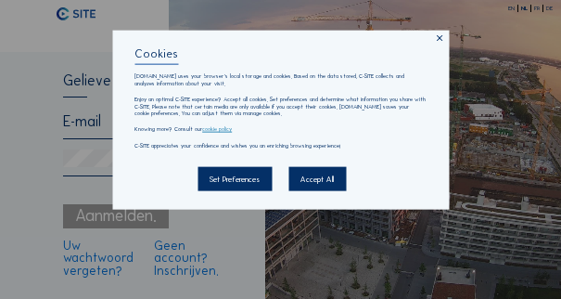 Image resolution: width=561 pixels, height=299 pixels. Describe the element at coordinates (217, 129) in the screenshot. I see `a: cookie policy` at that location.